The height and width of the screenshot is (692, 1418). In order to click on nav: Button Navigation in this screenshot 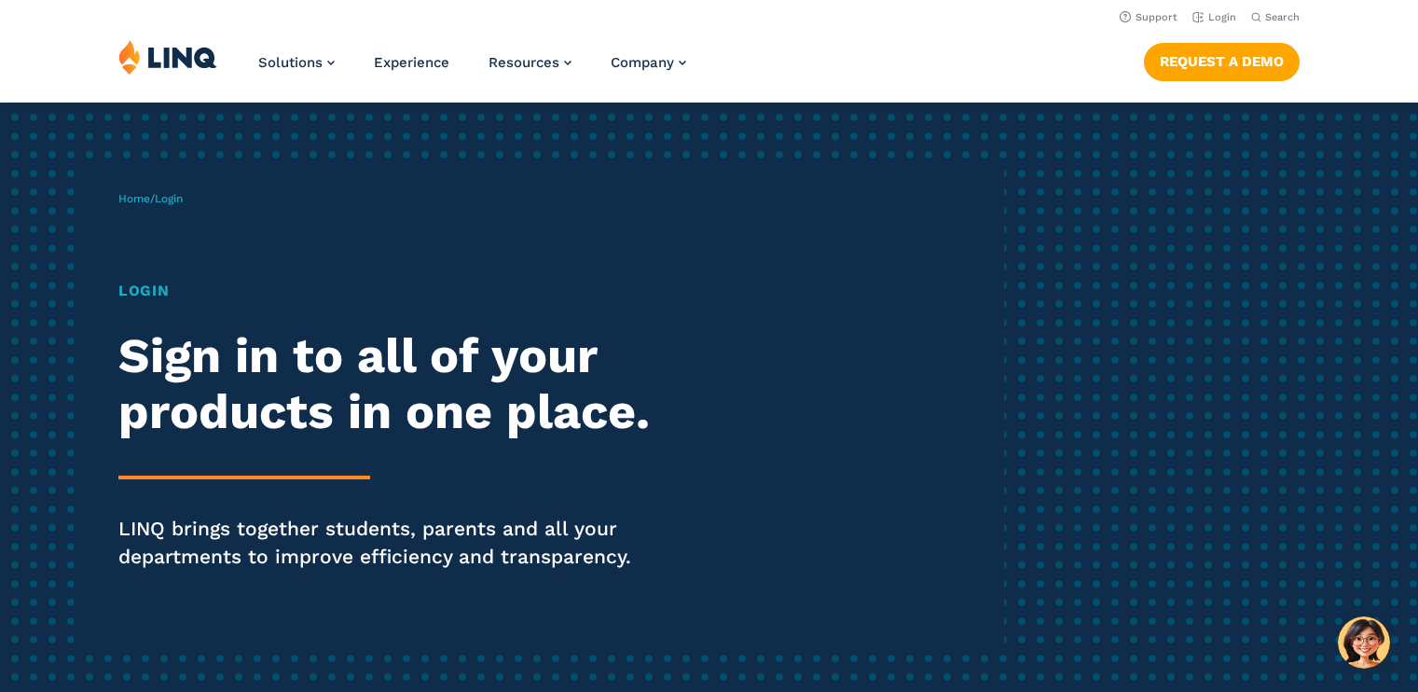, I will do `click(1221, 60)`.